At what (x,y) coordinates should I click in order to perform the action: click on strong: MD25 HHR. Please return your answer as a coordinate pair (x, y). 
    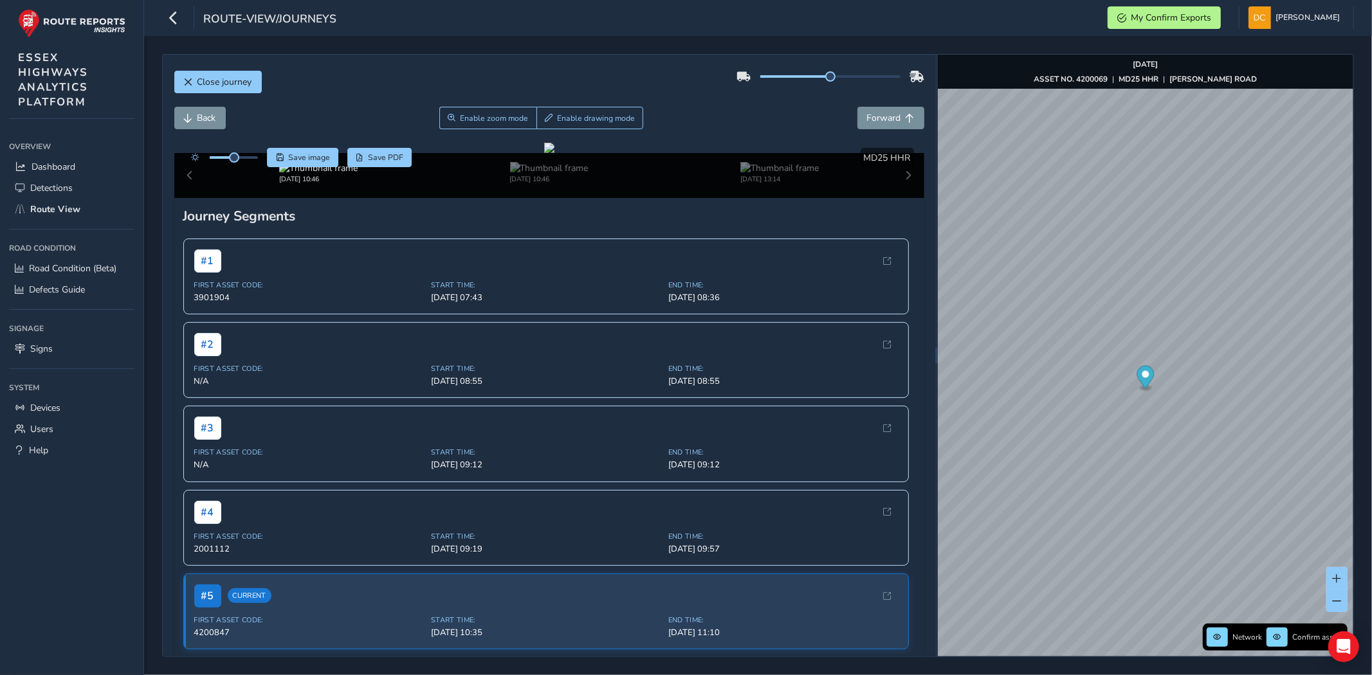
    Looking at the image, I should click on (1139, 79).